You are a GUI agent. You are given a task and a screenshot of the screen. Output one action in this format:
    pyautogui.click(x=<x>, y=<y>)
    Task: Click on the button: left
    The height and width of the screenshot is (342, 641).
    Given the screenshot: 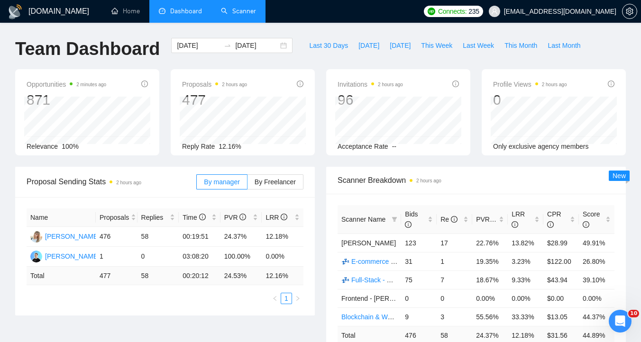 What is the action you would take?
    pyautogui.click(x=275, y=299)
    